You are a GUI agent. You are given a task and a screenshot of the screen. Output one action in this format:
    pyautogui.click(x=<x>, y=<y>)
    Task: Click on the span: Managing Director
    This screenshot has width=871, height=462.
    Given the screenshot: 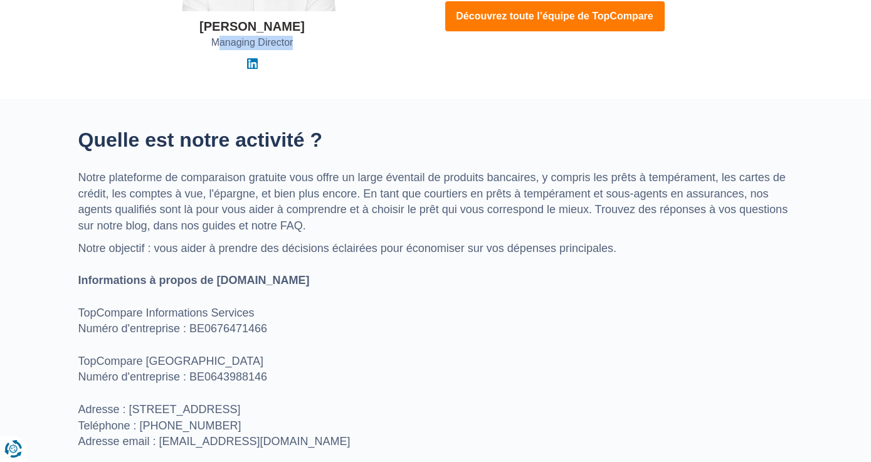 What is the action you would take?
    pyautogui.click(x=252, y=43)
    